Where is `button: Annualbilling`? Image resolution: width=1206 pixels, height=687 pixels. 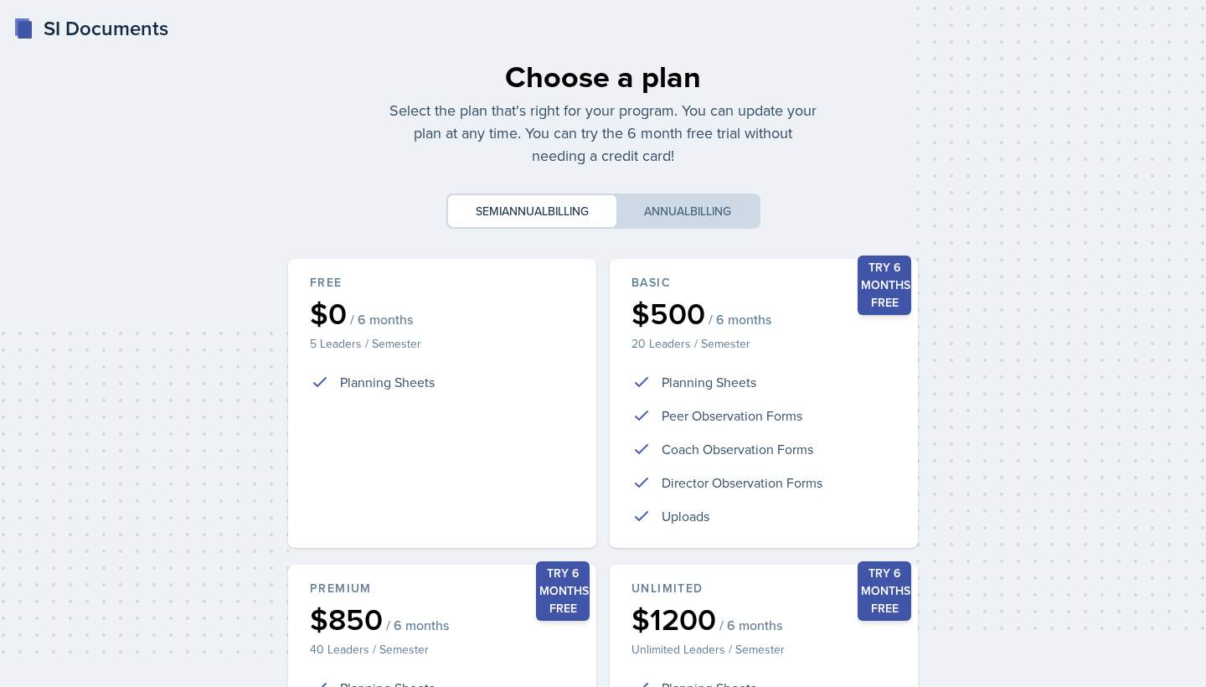 button: Annualbilling is located at coordinates (687, 211).